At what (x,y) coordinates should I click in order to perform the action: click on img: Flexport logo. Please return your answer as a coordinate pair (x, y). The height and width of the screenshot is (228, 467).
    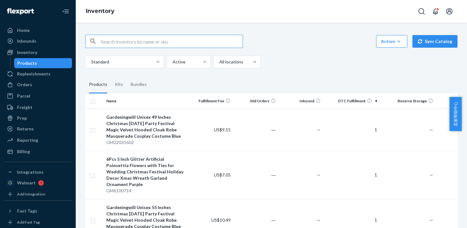
    Looking at the image, I should click on (20, 11).